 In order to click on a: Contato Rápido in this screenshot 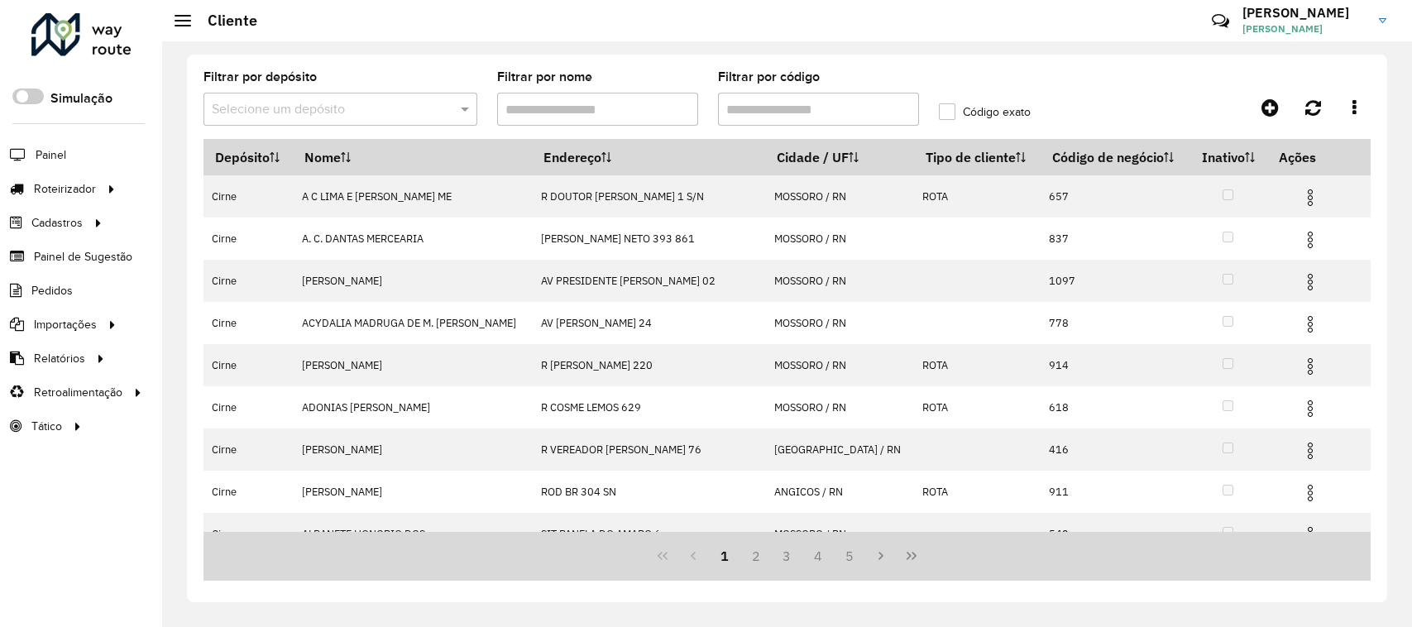, I will do `click(1221, 21)`.